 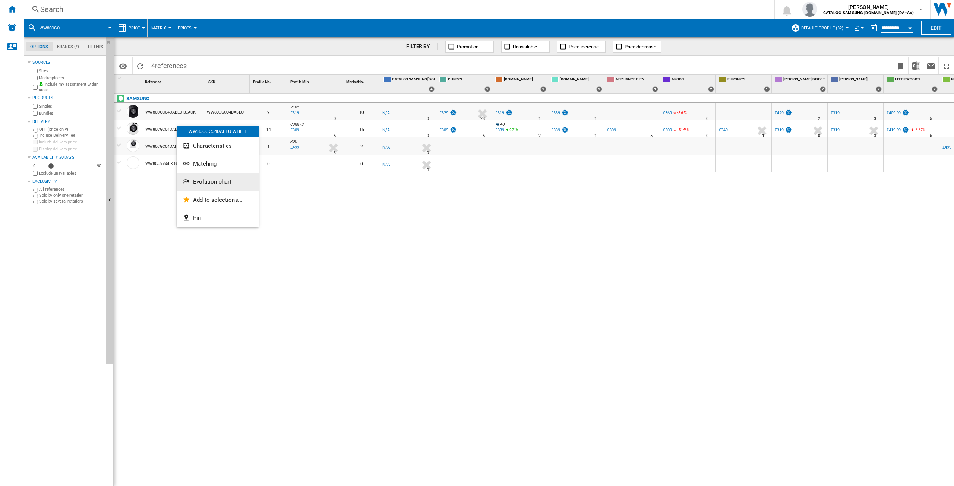 I want to click on button: Characteristics, so click(x=218, y=146).